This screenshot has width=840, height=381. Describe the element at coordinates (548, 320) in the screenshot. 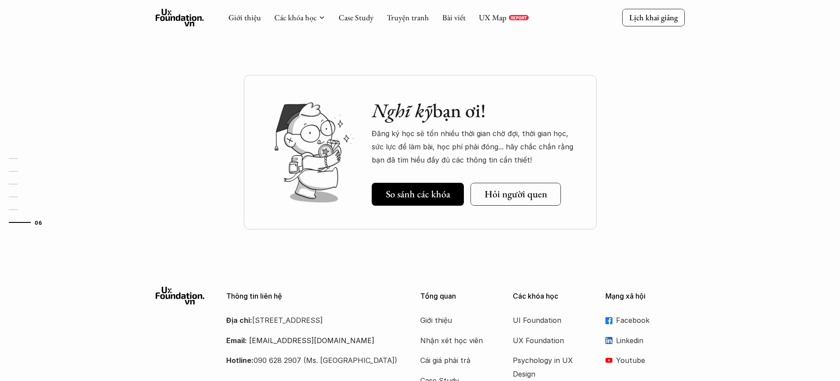

I see `p: UI Foundation` at that location.